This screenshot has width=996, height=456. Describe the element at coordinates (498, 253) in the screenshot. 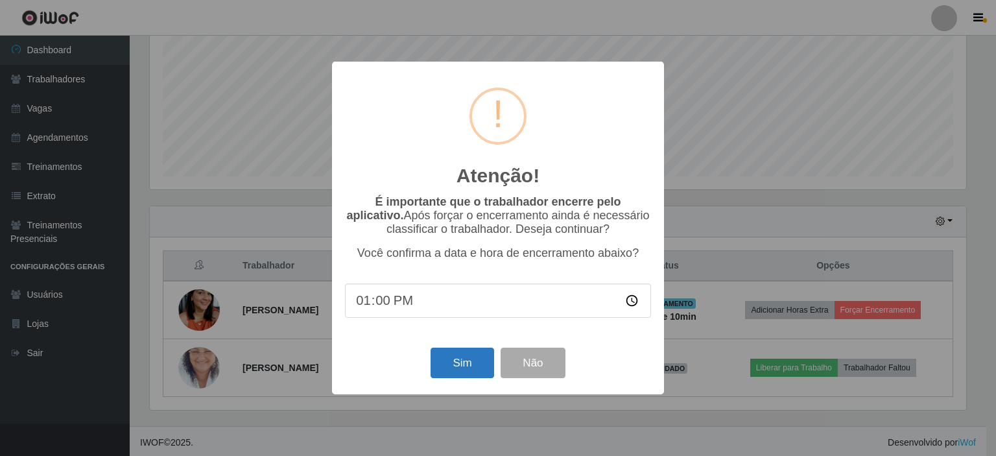

I see `p: Você confirma a data e hora de encerramento abaixo?` at that location.